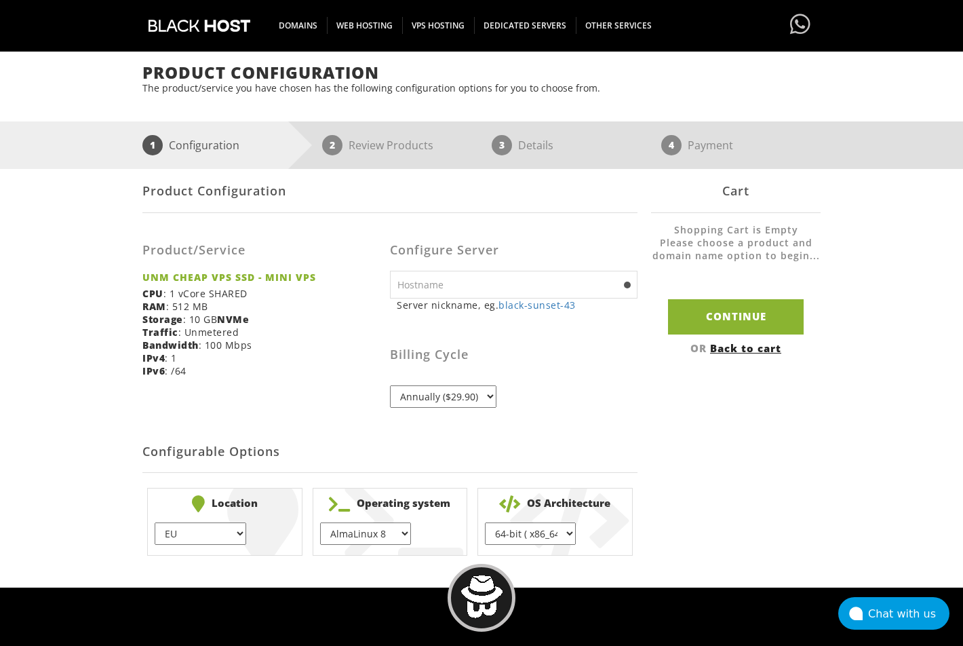 This screenshot has height=646, width=963. I want to click on li: Shopping Cart is Empty Please choose a product and domain name option to begin..., so click(736, 249).